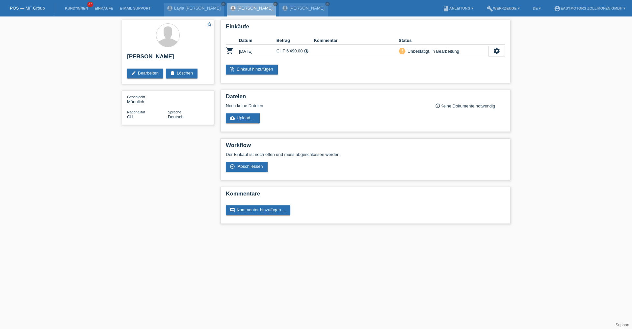 The width and height of the screenshot is (632, 329). I want to click on a: star_border, so click(209, 25).